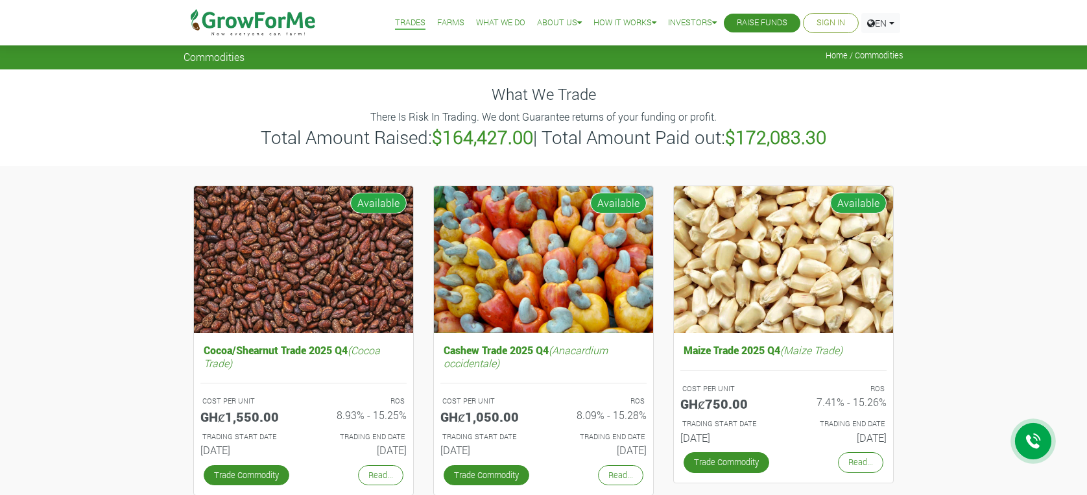 Image resolution: width=1087 pixels, height=495 pixels. I want to click on b: $172,083.30, so click(776, 137).